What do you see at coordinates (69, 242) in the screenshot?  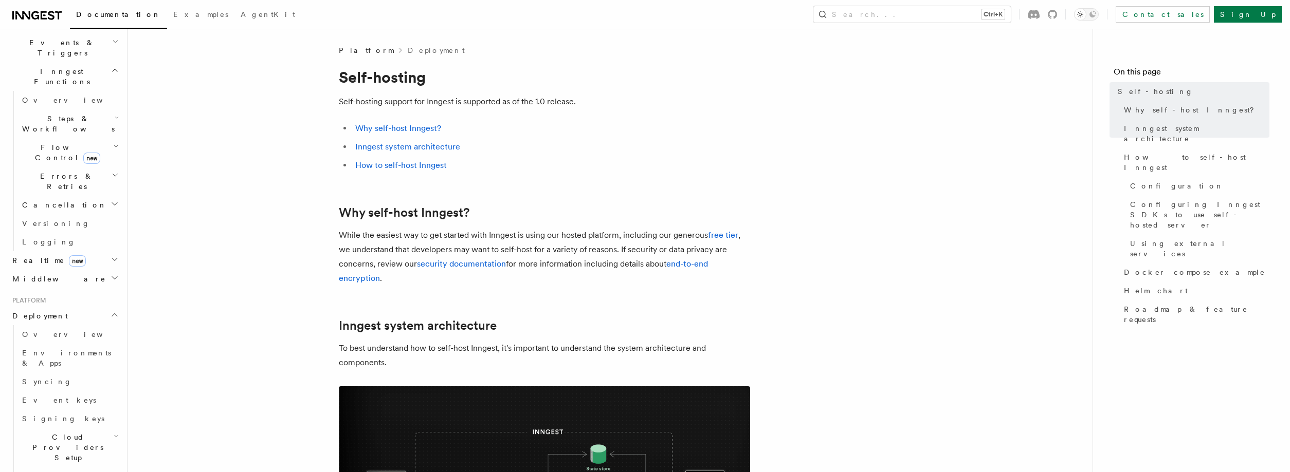 I see `a: Logging` at bounding box center [69, 242].